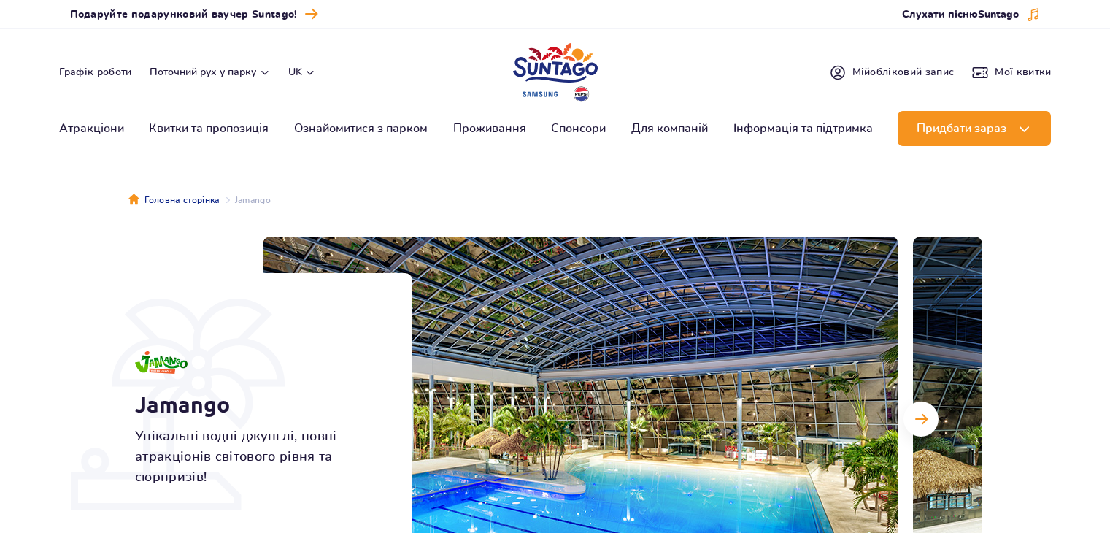  I want to click on img: Jamango, so click(161, 362).